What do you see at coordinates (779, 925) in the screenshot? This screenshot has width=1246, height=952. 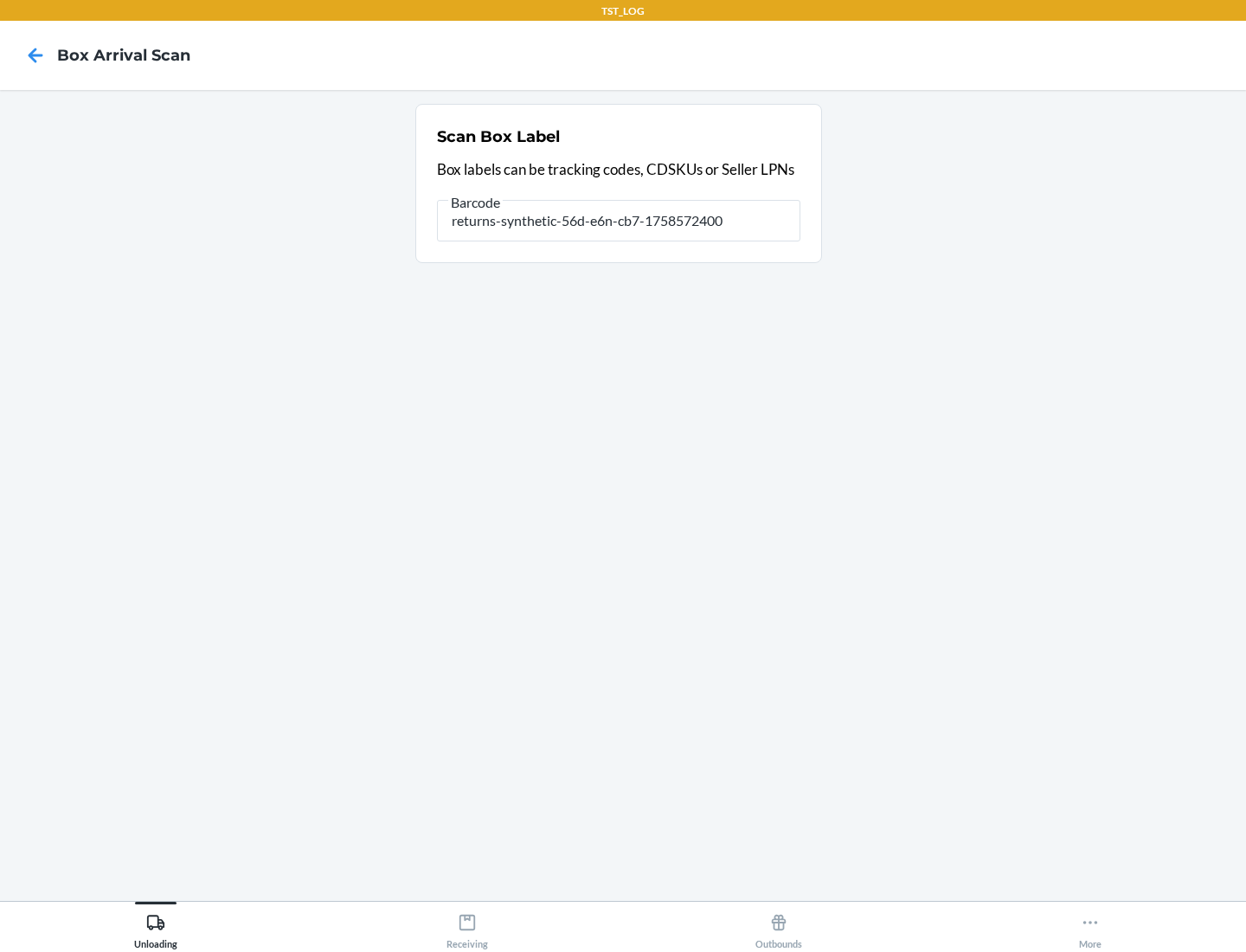 I see `button: Outbounds` at bounding box center [779, 925].